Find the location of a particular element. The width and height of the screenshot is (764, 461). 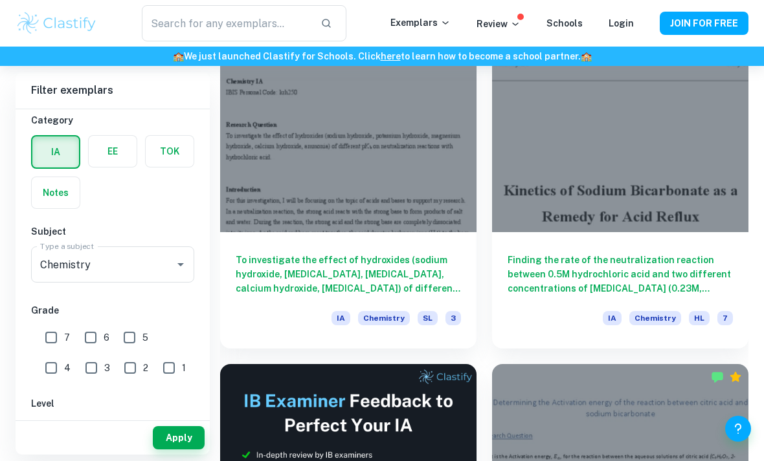

label: Type a subject is located at coordinates (67, 246).